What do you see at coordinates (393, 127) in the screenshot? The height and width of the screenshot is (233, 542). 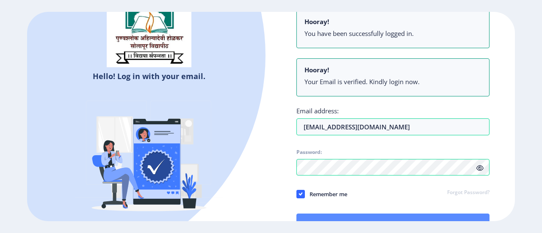 I see `input: Email address` at bounding box center [393, 127].